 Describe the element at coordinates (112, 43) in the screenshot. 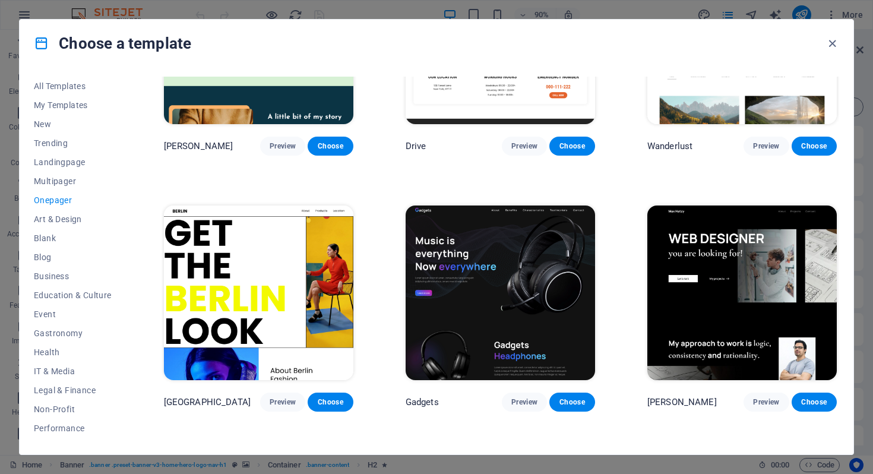

I see `h4: Choose a template` at that location.